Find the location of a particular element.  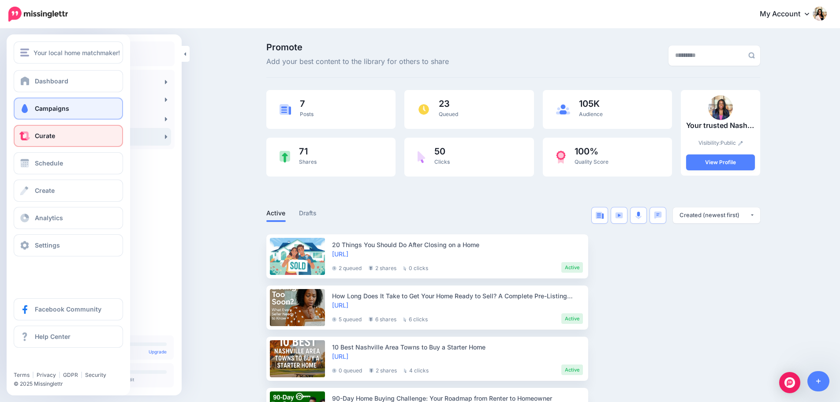

a: GDPR is located at coordinates (71, 374).